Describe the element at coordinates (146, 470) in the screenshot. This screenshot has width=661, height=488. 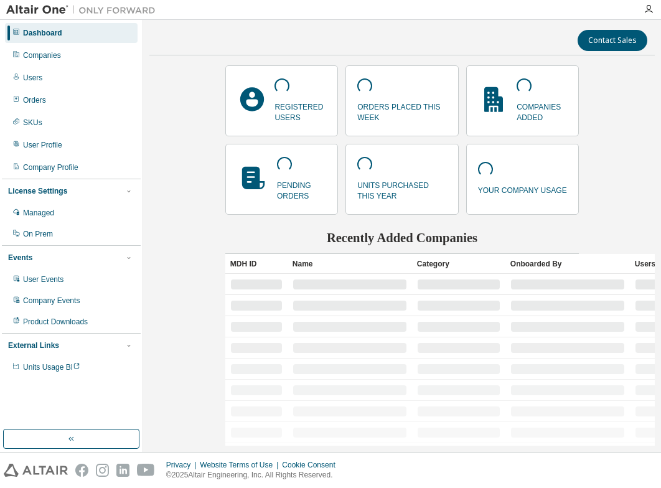
I see `img: youtube.svg` at that location.